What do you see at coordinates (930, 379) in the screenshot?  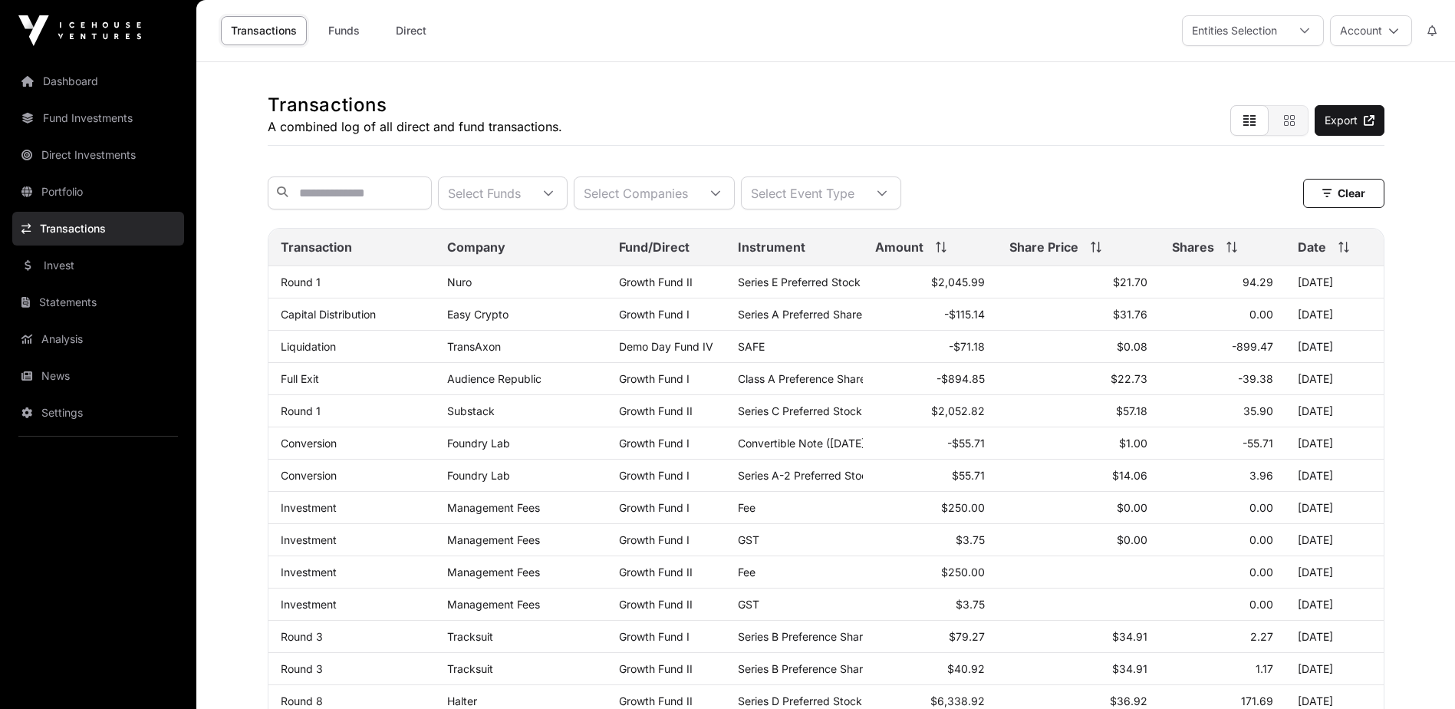 I see `td: -$894.85` at bounding box center [930, 379].